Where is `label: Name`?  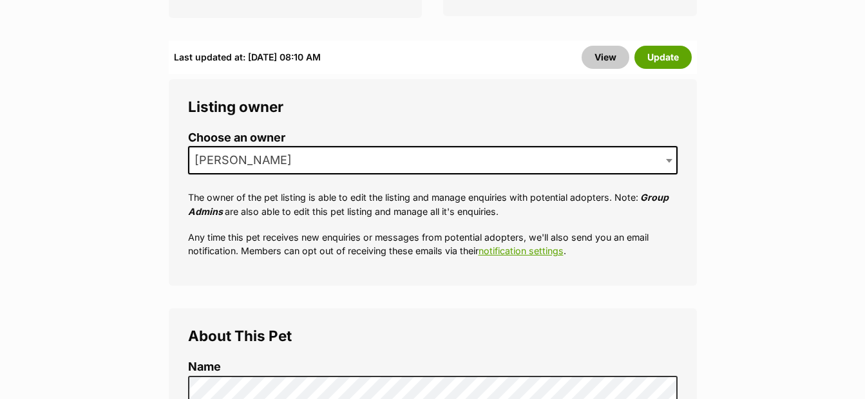 label: Name is located at coordinates (433, 367).